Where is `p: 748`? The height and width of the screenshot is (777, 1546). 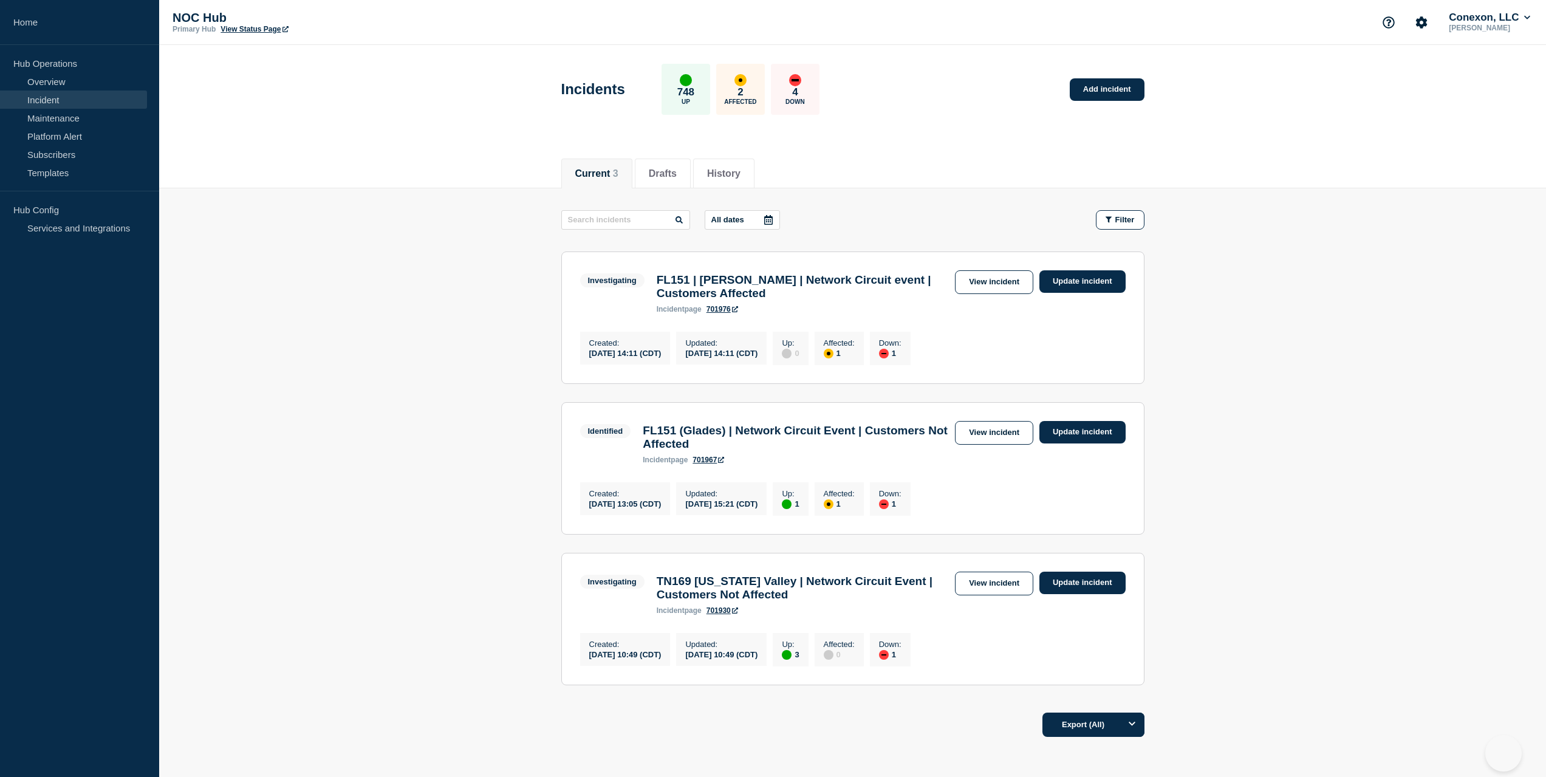 p: 748 is located at coordinates (686, 92).